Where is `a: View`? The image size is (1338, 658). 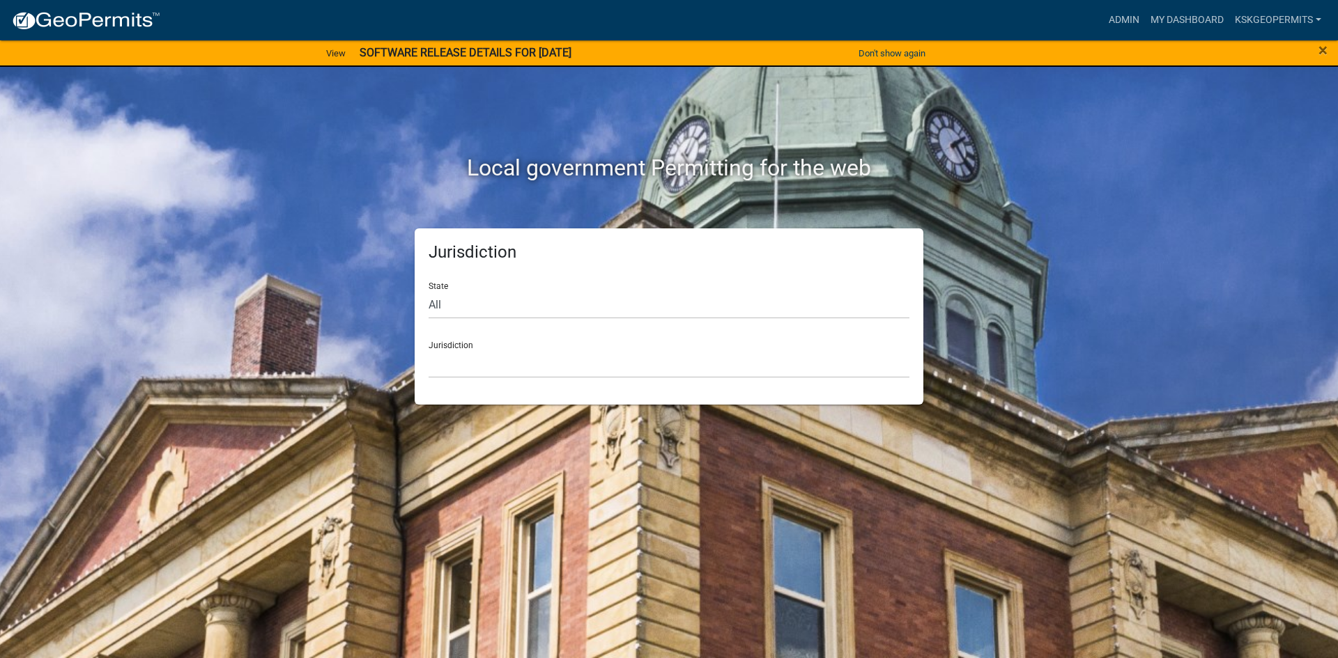 a: View is located at coordinates (336, 53).